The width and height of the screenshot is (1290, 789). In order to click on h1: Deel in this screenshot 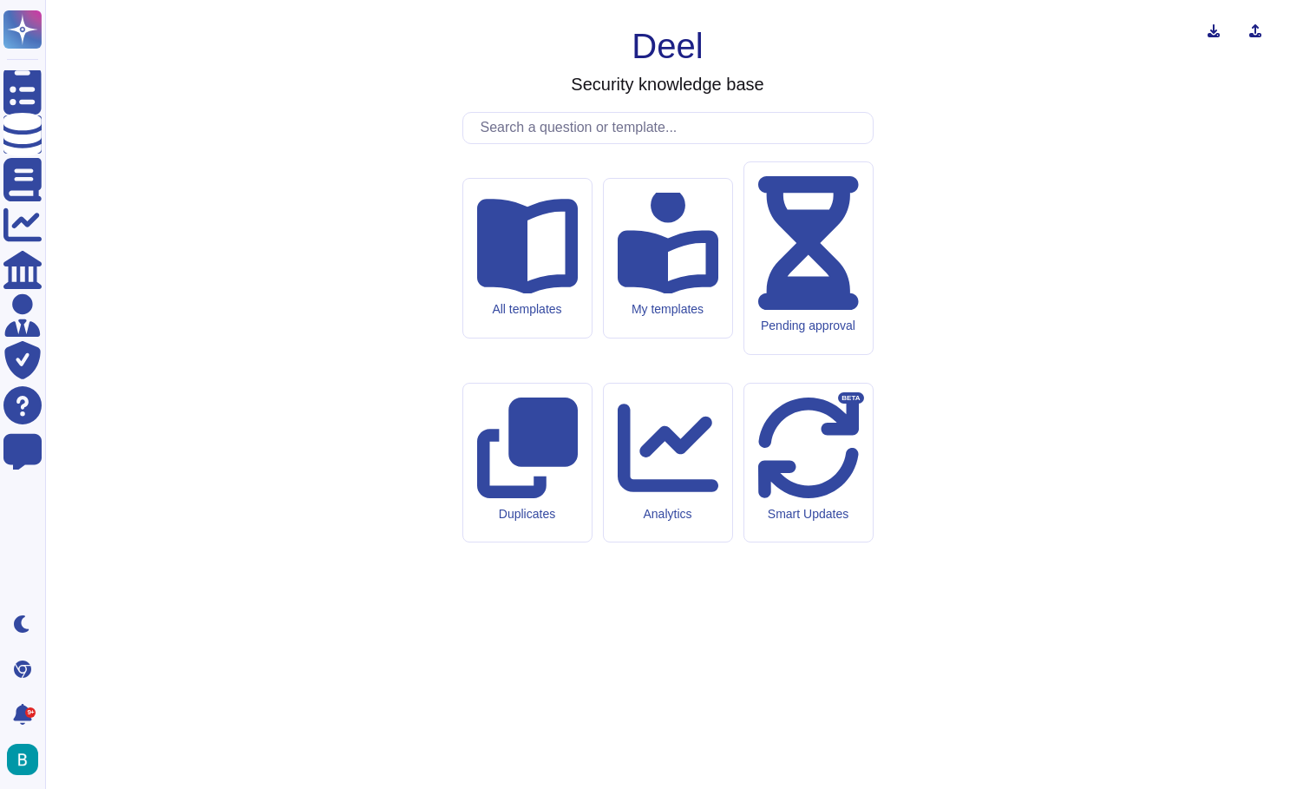, I will do `click(667, 46)`.